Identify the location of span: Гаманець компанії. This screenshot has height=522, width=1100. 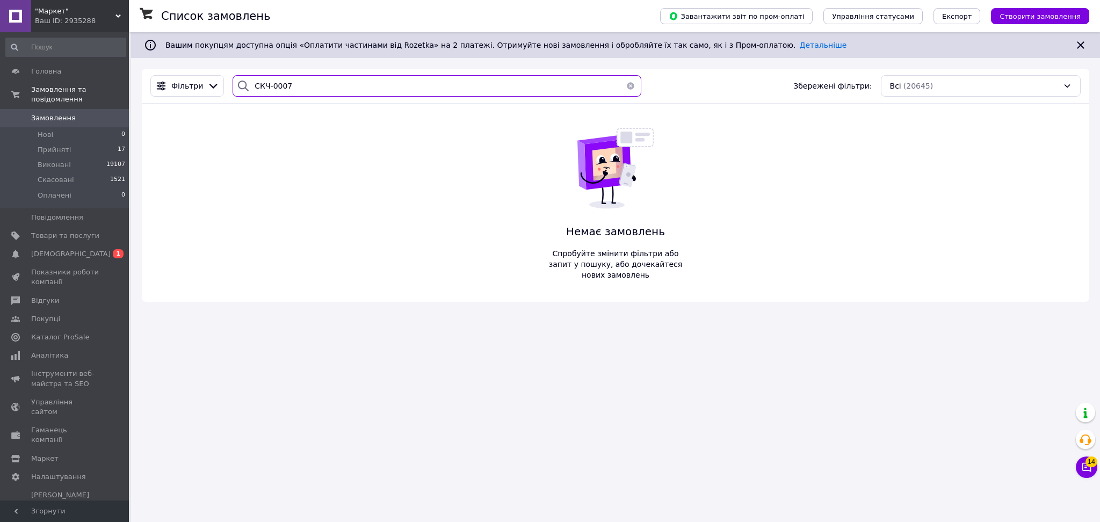
(65, 435).